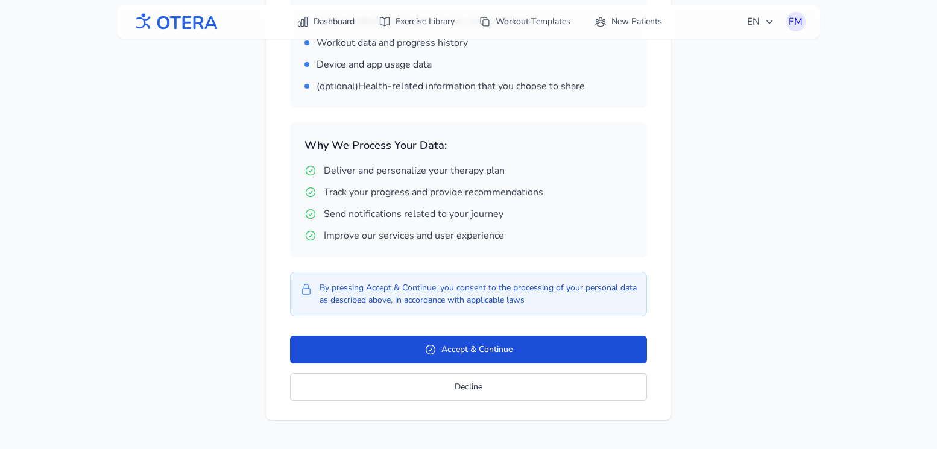 This screenshot has height=449, width=937. I want to click on span: (optional)Health-related information that you choose to share, so click(450, 86).